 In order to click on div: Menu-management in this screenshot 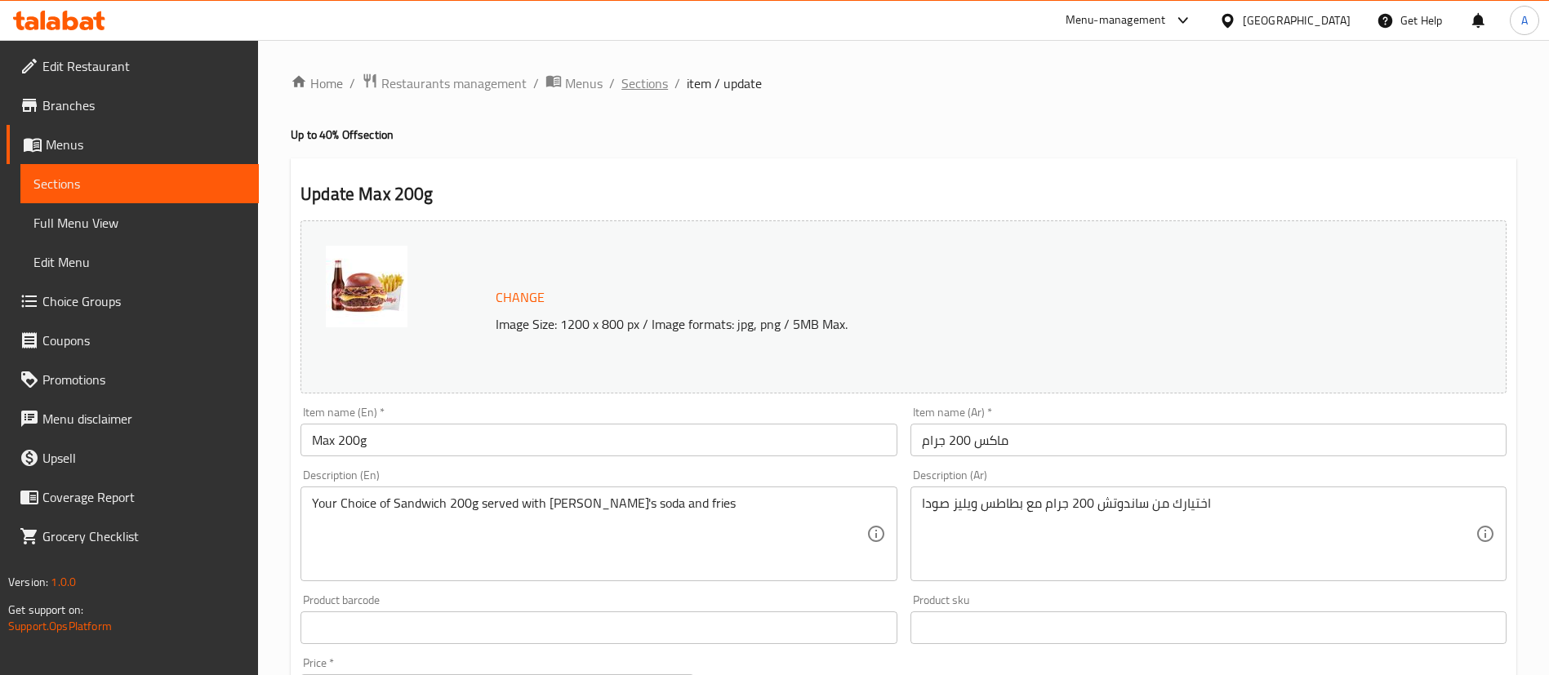, I will do `click(1115, 20)`.